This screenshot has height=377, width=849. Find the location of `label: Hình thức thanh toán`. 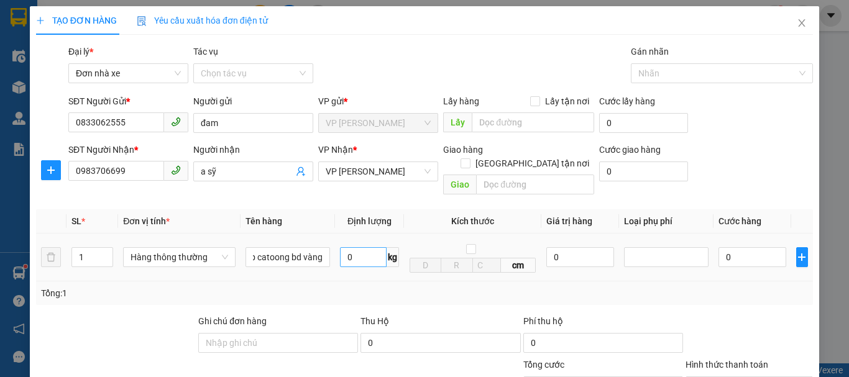

label: Hình thức thanh toán is located at coordinates (727, 365).